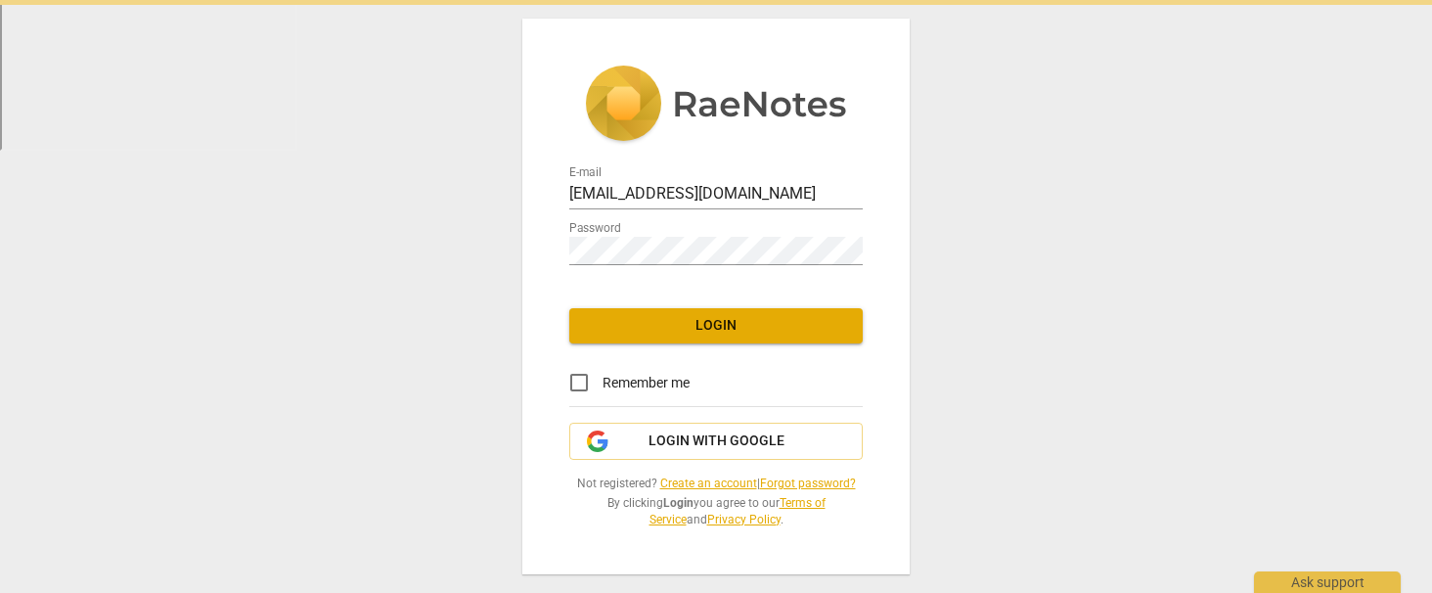 The height and width of the screenshot is (593, 1432). What do you see at coordinates (716, 326) in the screenshot?
I see `button: Login` at bounding box center [716, 326].